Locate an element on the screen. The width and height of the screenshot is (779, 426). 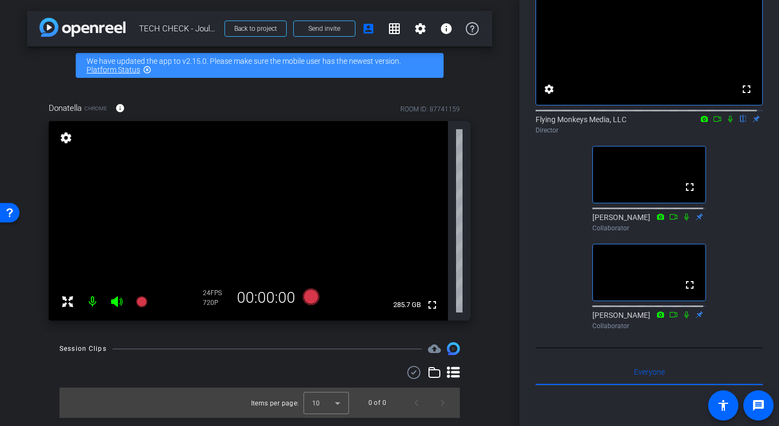
span: FPS is located at coordinates (216, 293).